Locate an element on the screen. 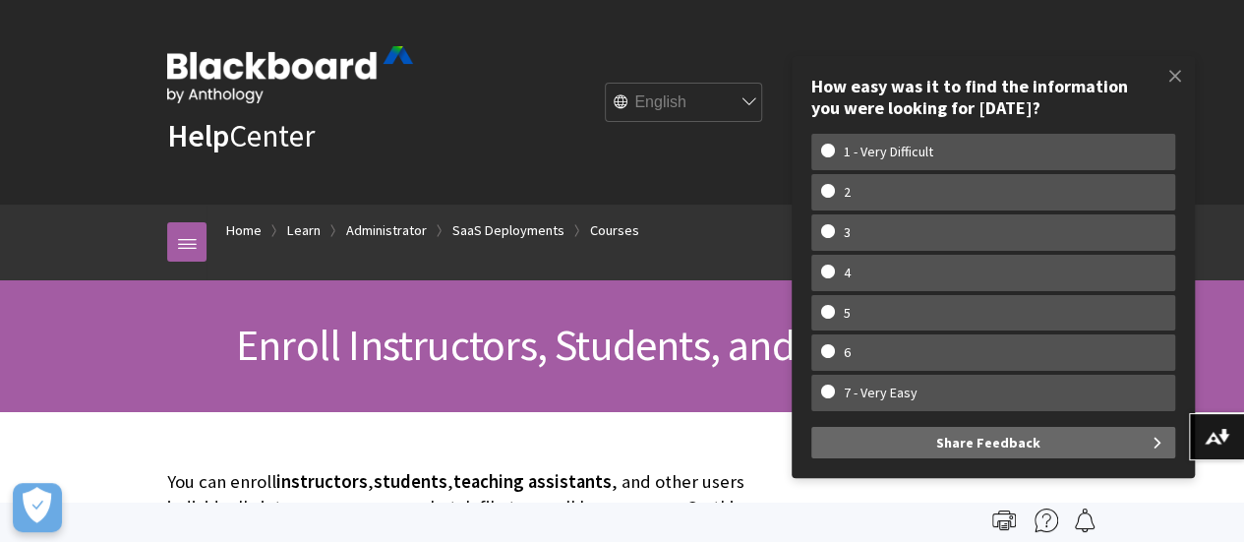 This screenshot has width=1244, height=542. button: Open Preferences is located at coordinates (37, 507).